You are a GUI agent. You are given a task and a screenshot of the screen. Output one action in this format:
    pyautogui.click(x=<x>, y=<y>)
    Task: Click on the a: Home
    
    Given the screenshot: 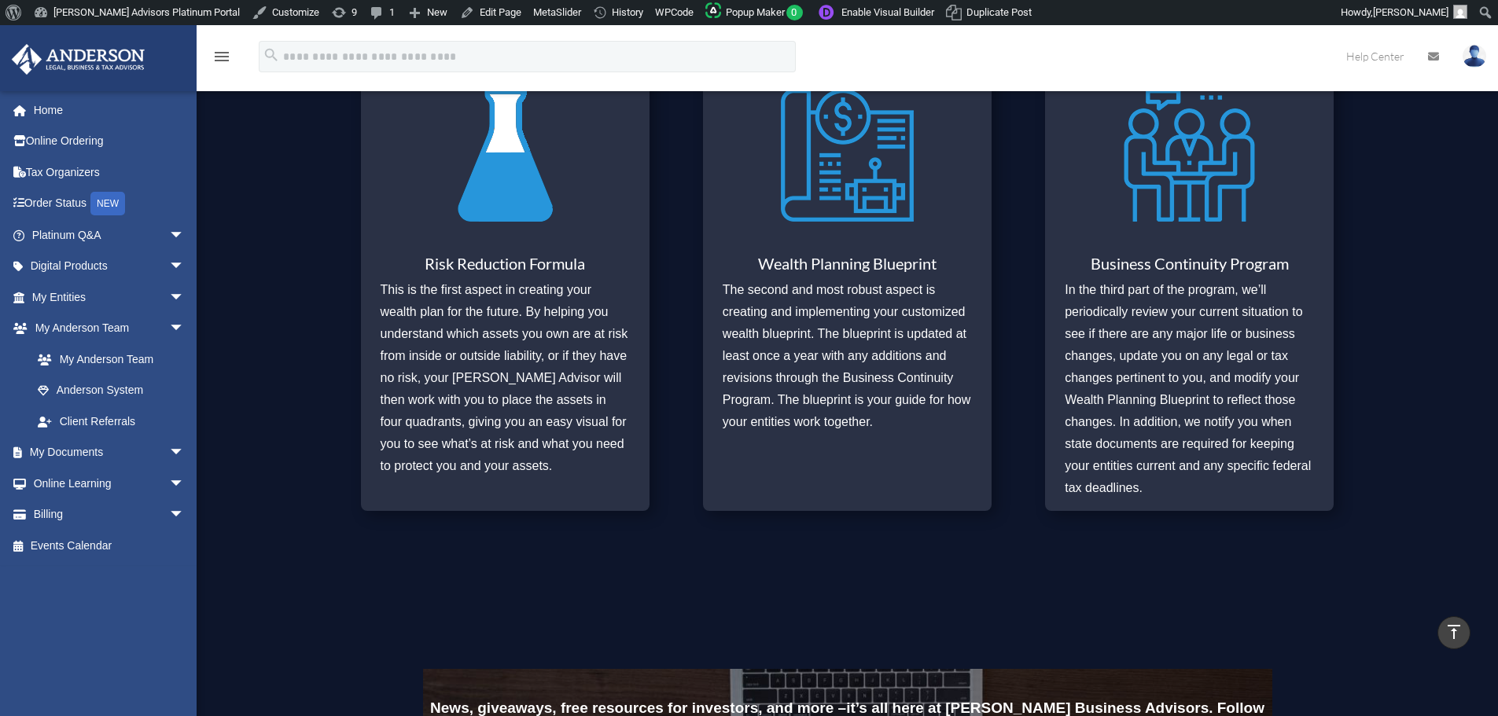 What is the action you would take?
    pyautogui.click(x=109, y=110)
    